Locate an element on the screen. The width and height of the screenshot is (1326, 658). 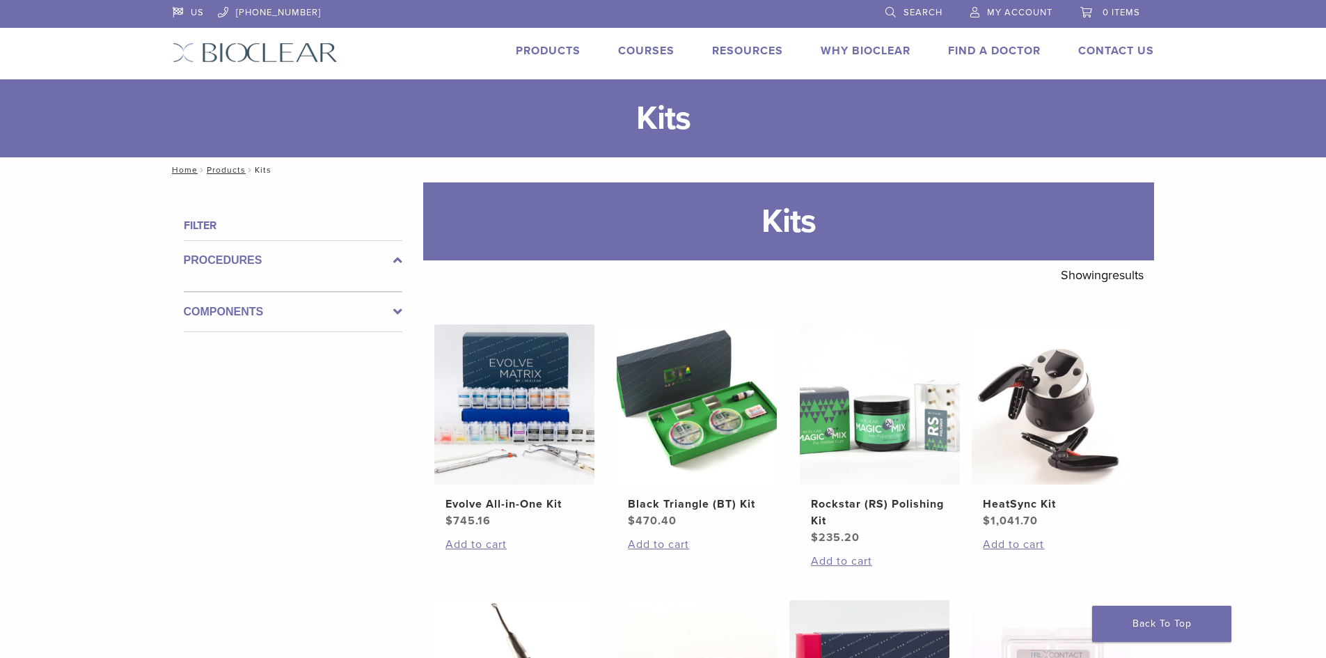
bdi: 1,041.70 is located at coordinates (1010, 520).